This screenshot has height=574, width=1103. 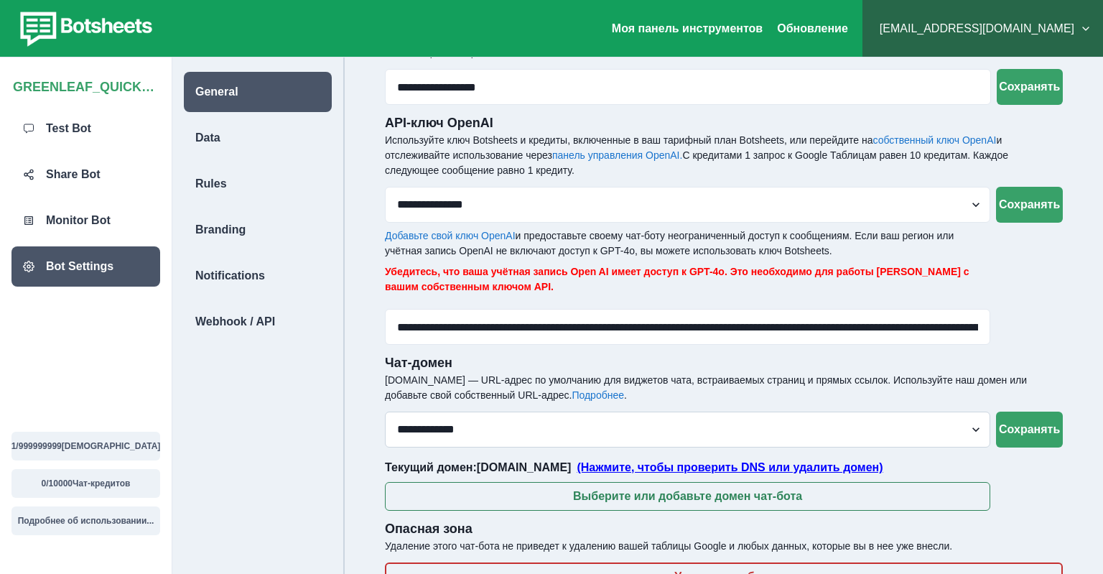 What do you see at coordinates (211, 184) in the screenshot?
I see `p: Rules` at bounding box center [211, 184].